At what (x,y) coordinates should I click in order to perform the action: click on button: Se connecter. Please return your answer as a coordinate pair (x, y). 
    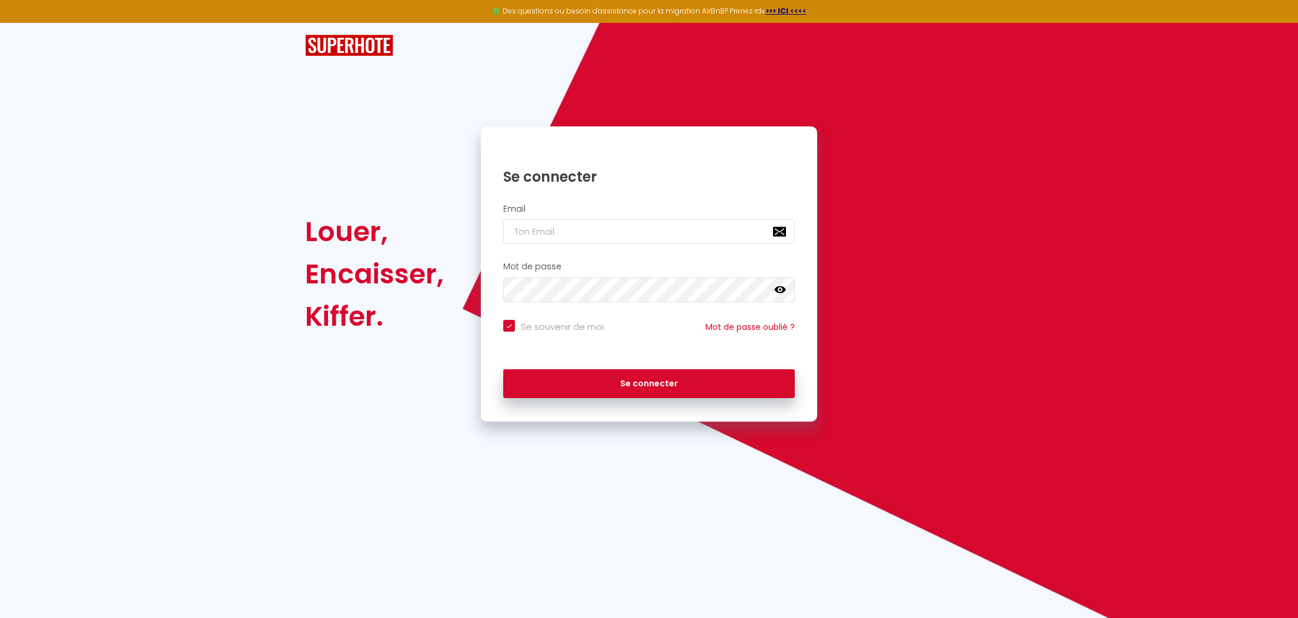
    Looking at the image, I should click on (649, 384).